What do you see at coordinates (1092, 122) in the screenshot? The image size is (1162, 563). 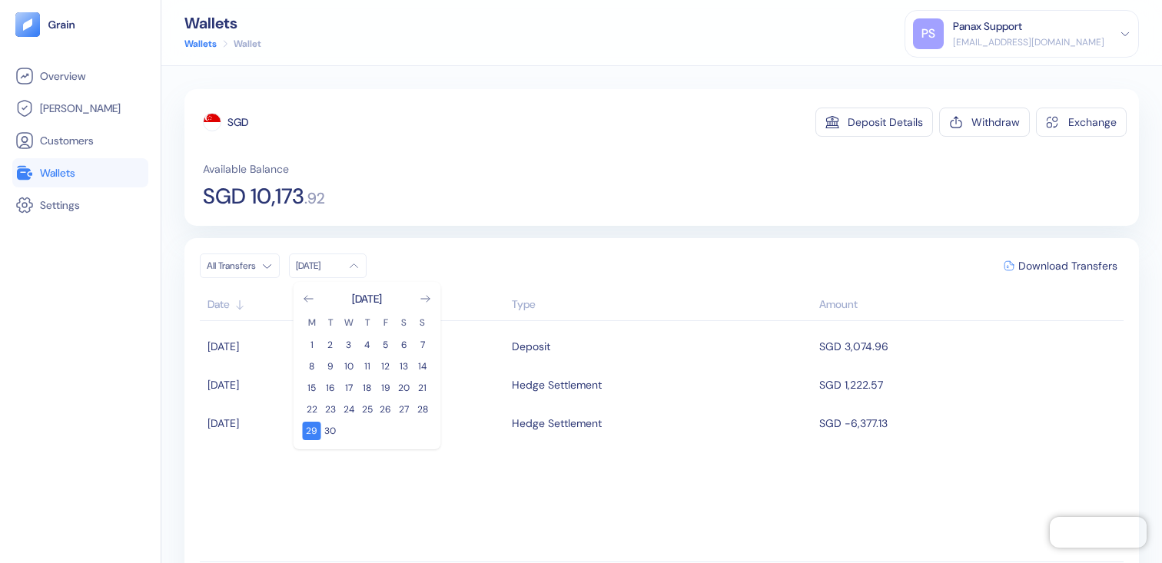 I see `div: Exchange` at bounding box center [1092, 122].